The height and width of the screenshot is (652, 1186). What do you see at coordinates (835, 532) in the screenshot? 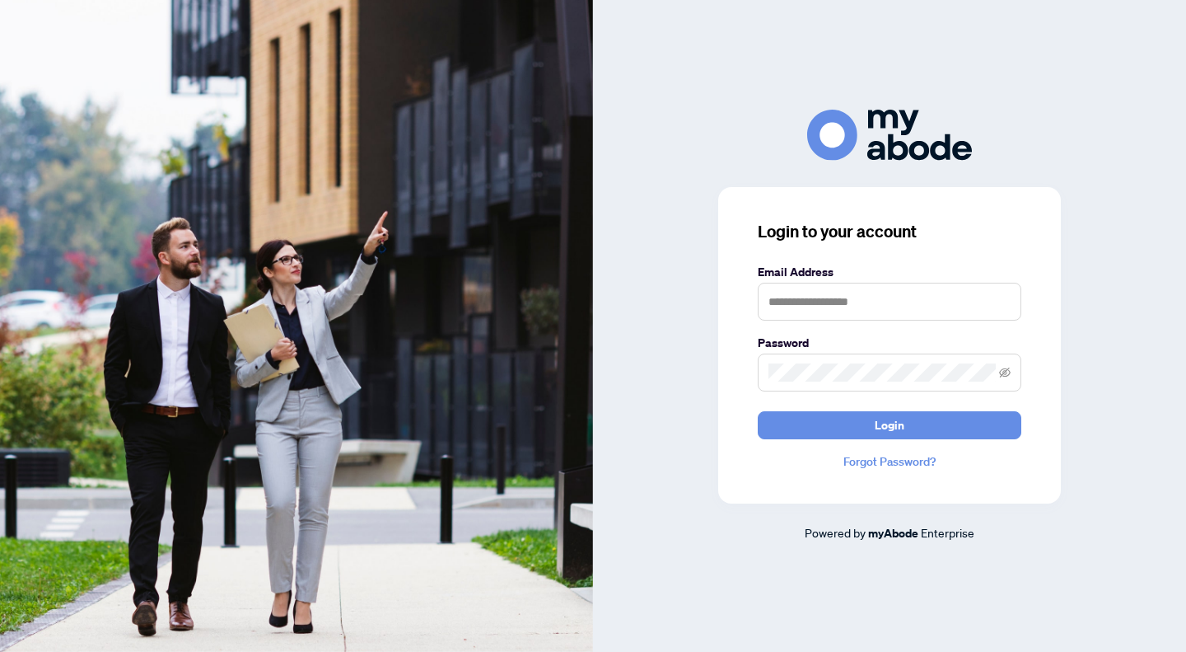
I see `span: Powered by` at bounding box center [835, 532].